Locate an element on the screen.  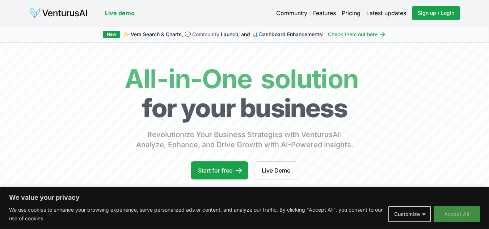
span: Sign up / Login is located at coordinates (436, 13).